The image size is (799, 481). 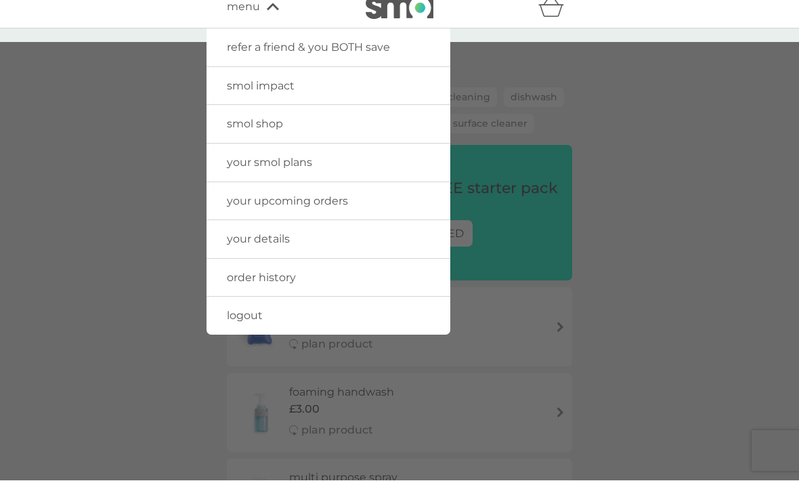 What do you see at coordinates (329, 125) in the screenshot?
I see `a: smol shop` at bounding box center [329, 125].